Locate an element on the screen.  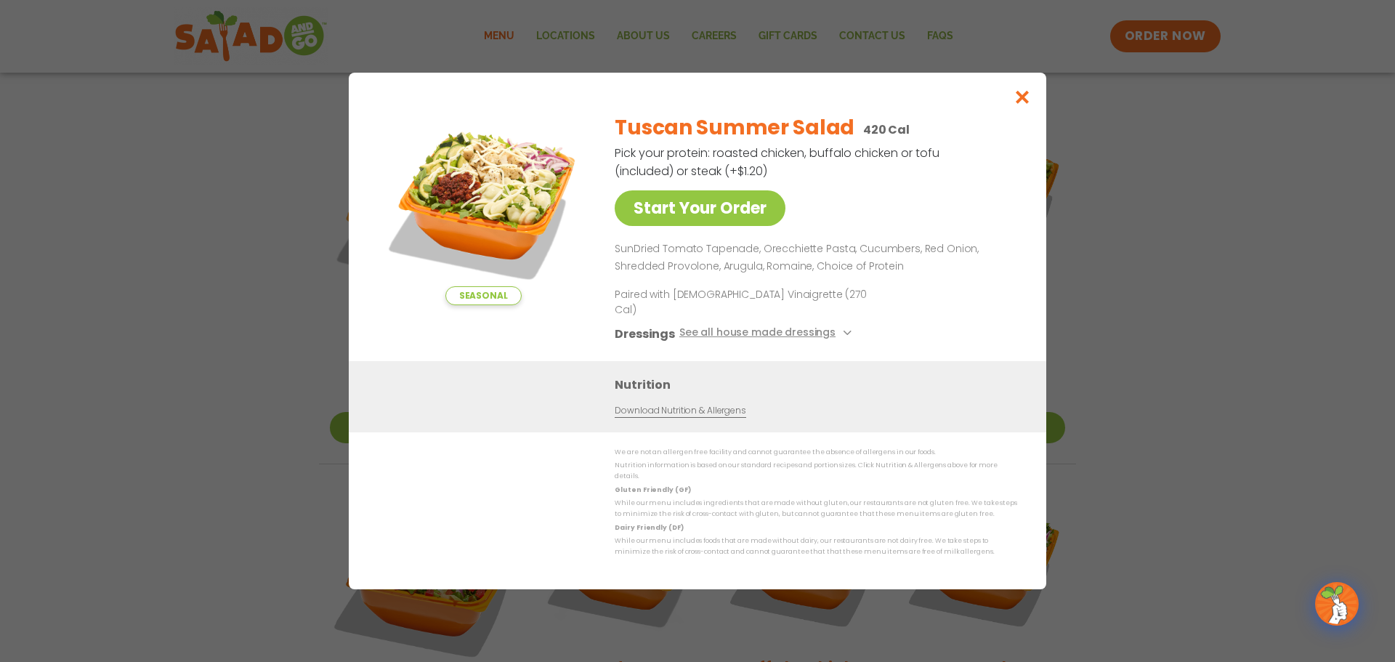
span: Seasonal is located at coordinates (483, 296).